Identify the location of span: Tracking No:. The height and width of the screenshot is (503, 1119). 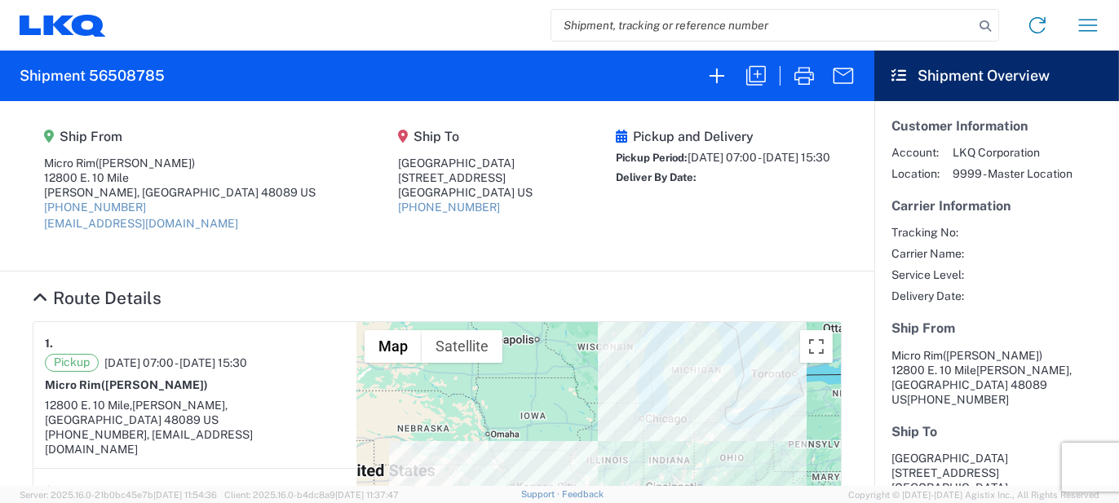
(927, 232).